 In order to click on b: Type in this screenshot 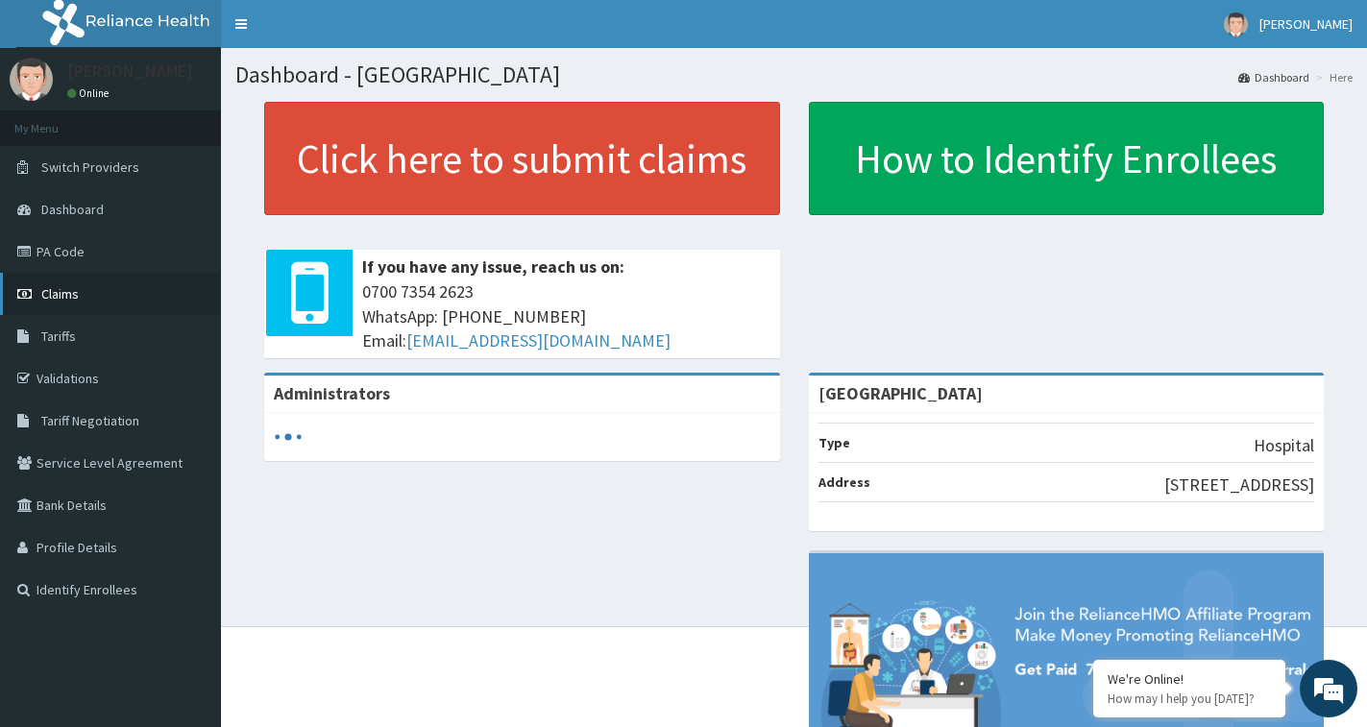, I will do `click(834, 443)`.